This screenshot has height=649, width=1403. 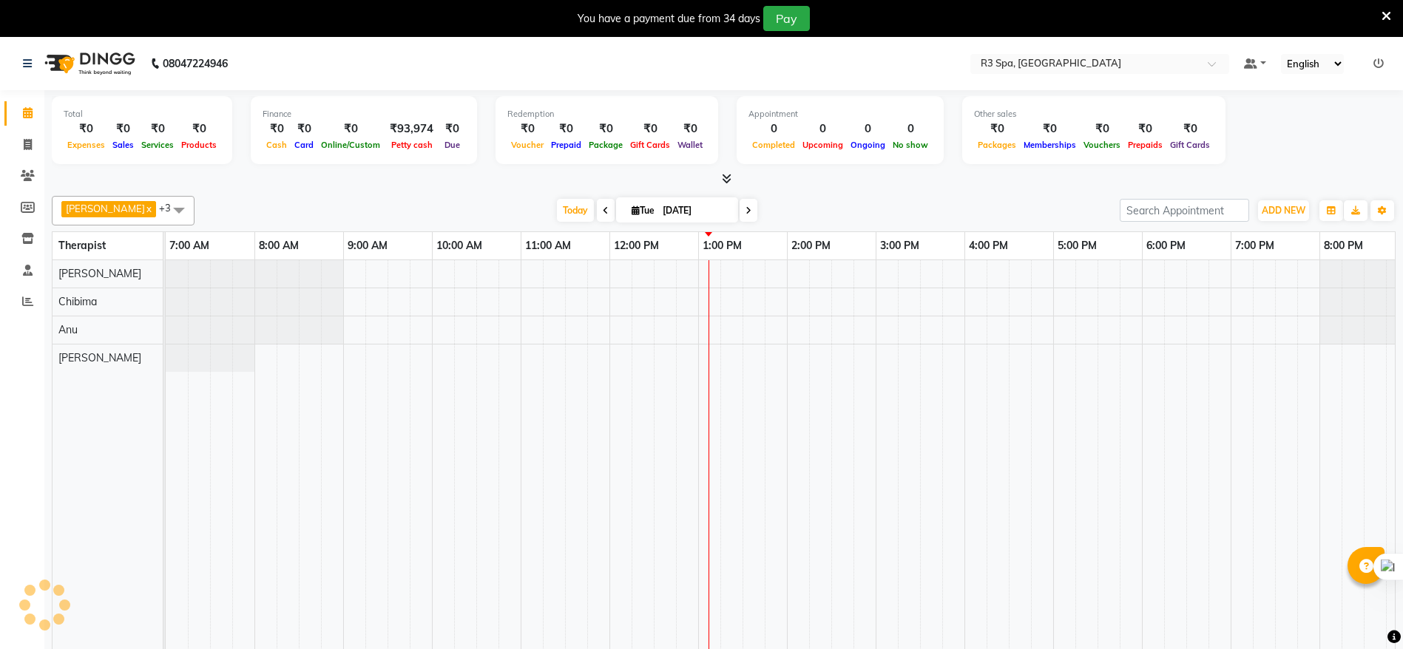 What do you see at coordinates (199, 145) in the screenshot?
I see `span: Products` at bounding box center [199, 145].